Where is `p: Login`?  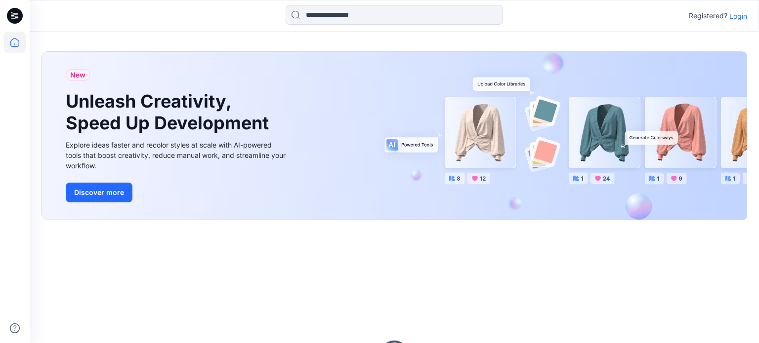
p: Login is located at coordinates (738, 16).